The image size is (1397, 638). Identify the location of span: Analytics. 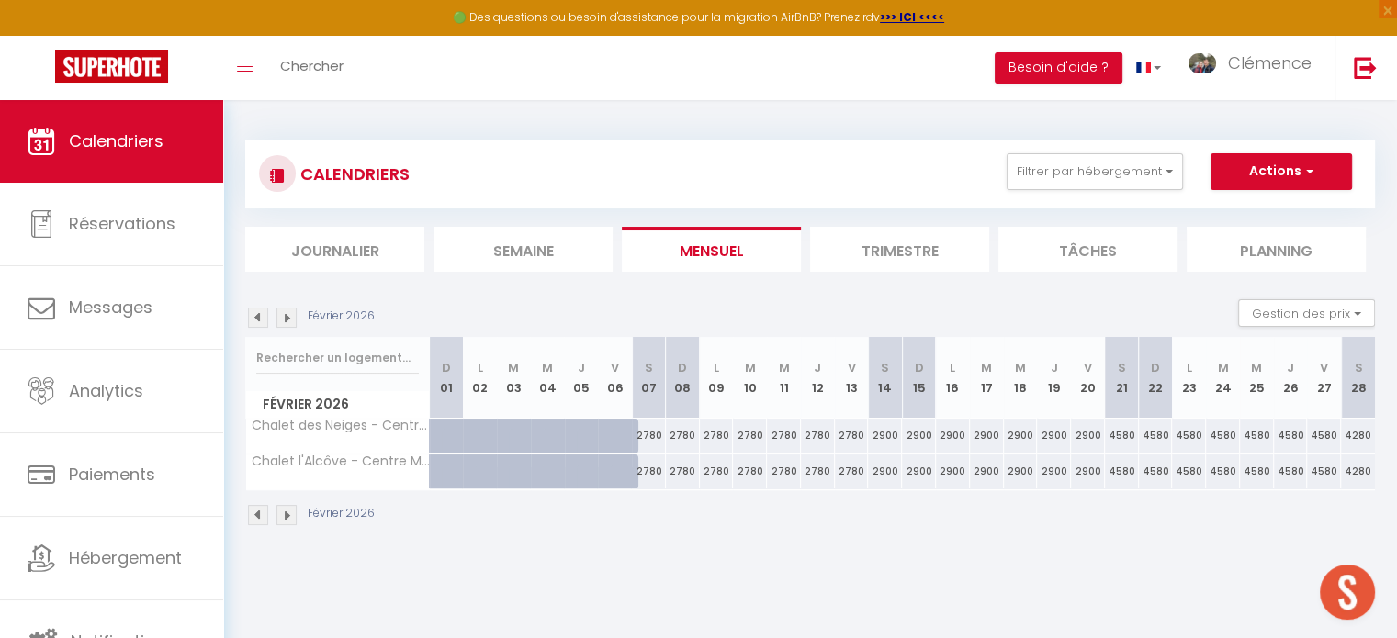
(106, 390).